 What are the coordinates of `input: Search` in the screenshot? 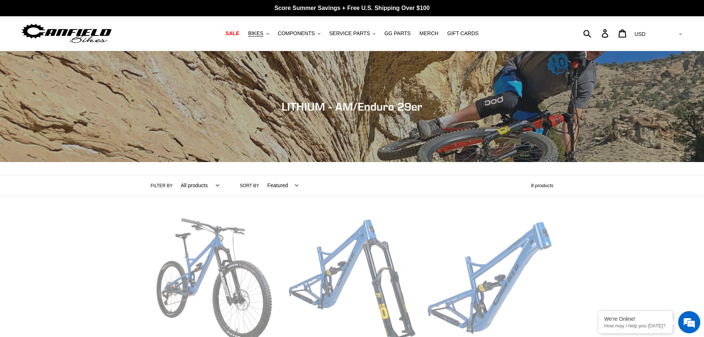 It's located at (597, 33).